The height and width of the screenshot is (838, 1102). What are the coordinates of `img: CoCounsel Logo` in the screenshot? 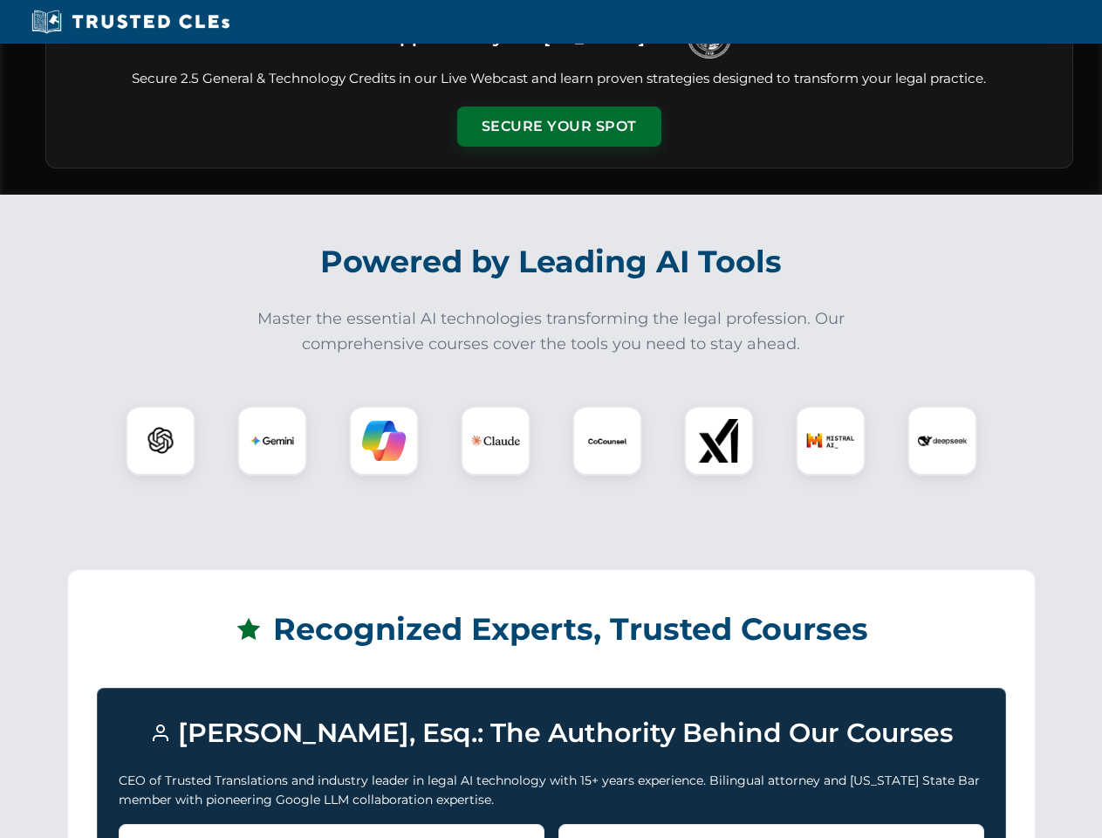 It's located at (607, 441).